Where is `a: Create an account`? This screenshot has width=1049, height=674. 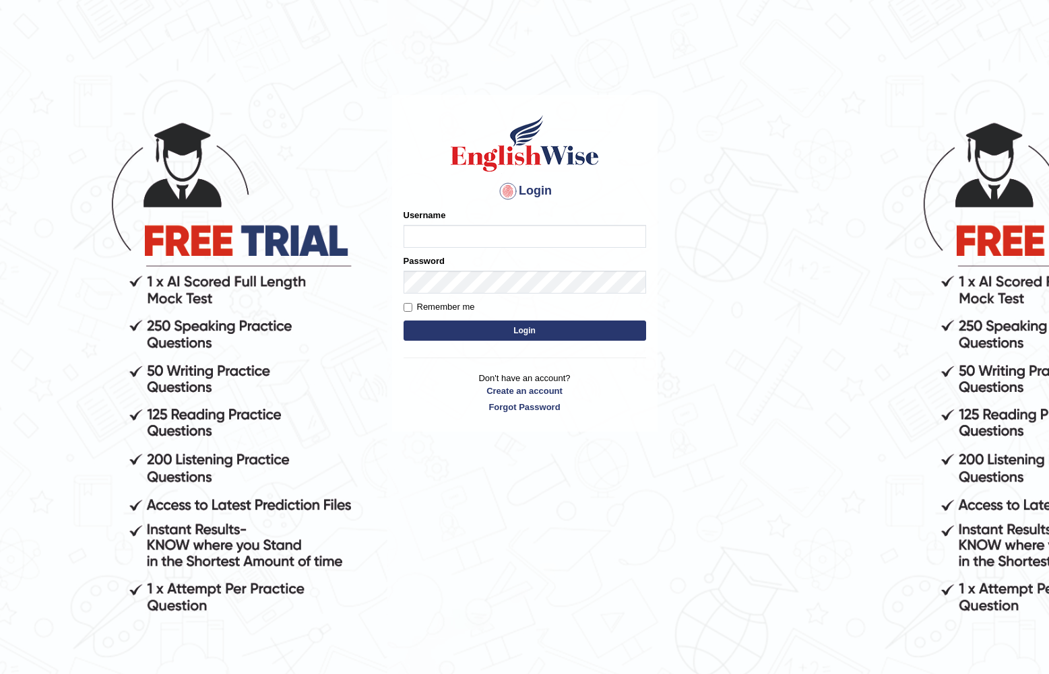 a: Create an account is located at coordinates (525, 391).